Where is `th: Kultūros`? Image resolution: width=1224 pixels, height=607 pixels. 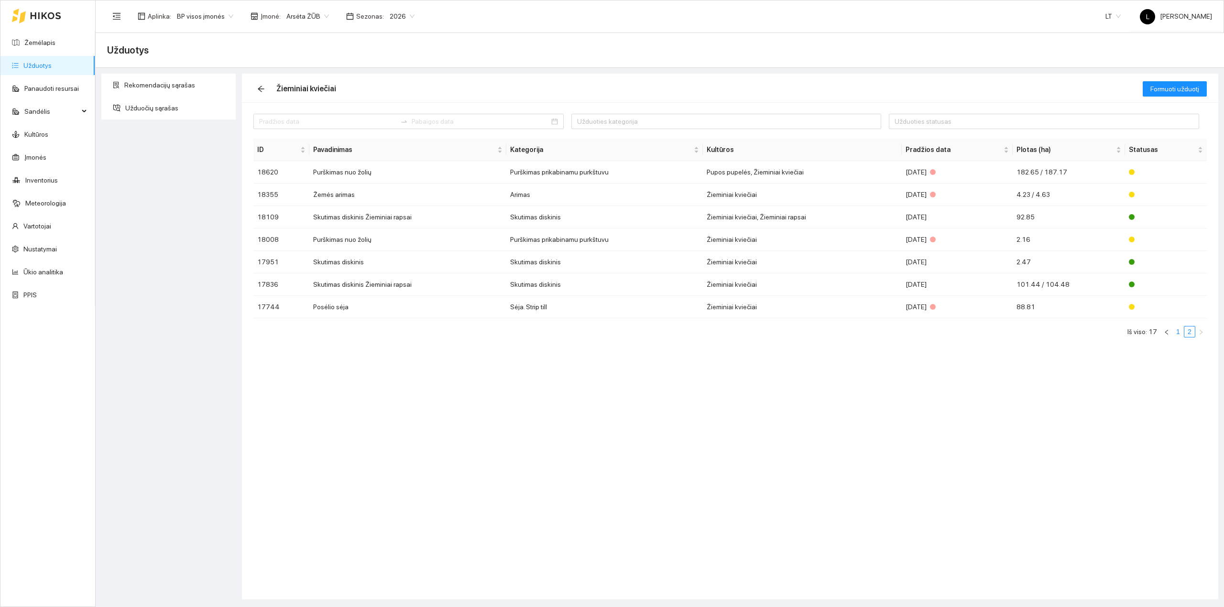 th: Kultūros is located at coordinates (802, 150).